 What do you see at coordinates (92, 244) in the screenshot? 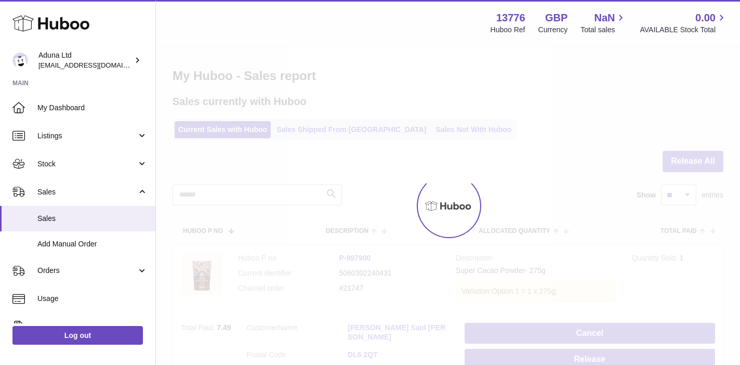
I see `span: Add Manual Order` at bounding box center [92, 244].